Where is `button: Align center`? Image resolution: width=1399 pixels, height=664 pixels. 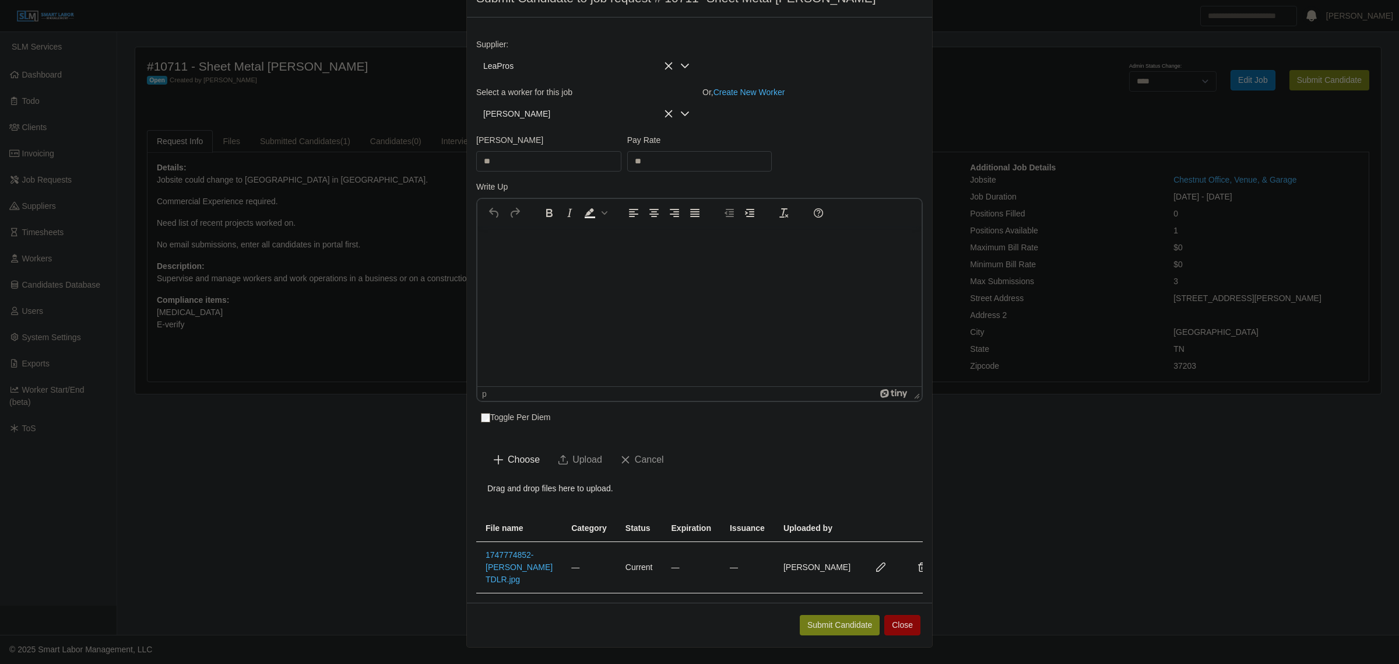 button: Align center is located at coordinates (654, 213).